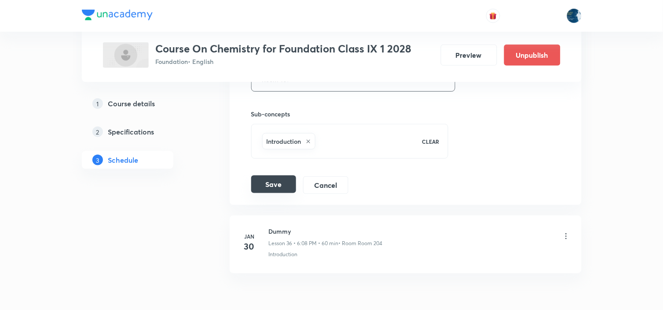 This screenshot has height=310, width=663. I want to click on img: avatar, so click(494, 16).